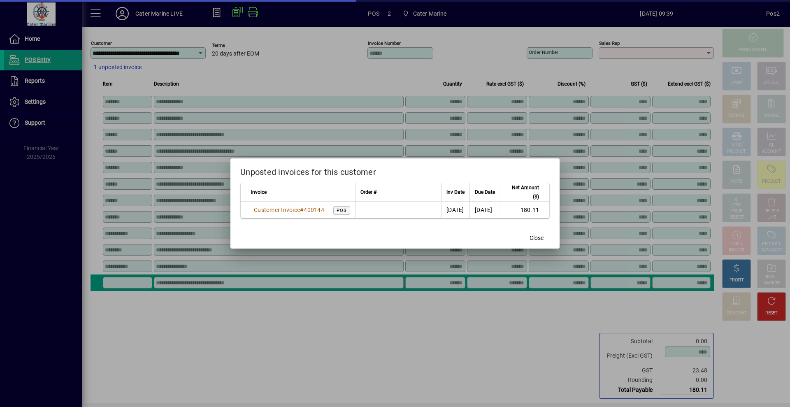  What do you see at coordinates (395, 170) in the screenshot?
I see `h2: Unposted invoices for this customer` at bounding box center [395, 170].